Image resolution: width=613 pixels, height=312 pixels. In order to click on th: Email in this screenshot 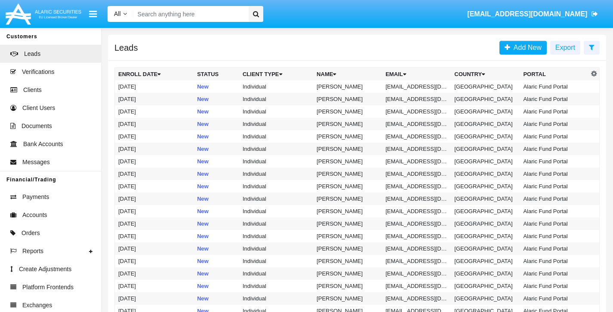, I will do `click(416, 74)`.